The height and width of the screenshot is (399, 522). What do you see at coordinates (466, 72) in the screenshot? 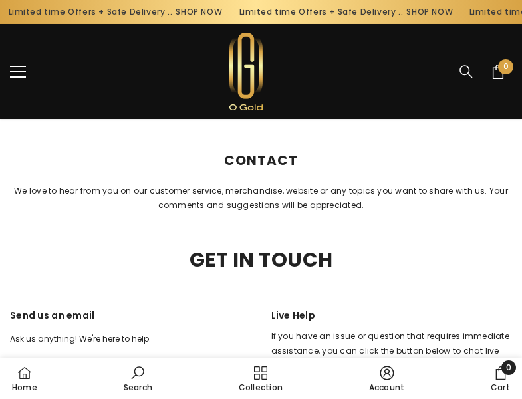
I see `summary: Search` at bounding box center [466, 72].